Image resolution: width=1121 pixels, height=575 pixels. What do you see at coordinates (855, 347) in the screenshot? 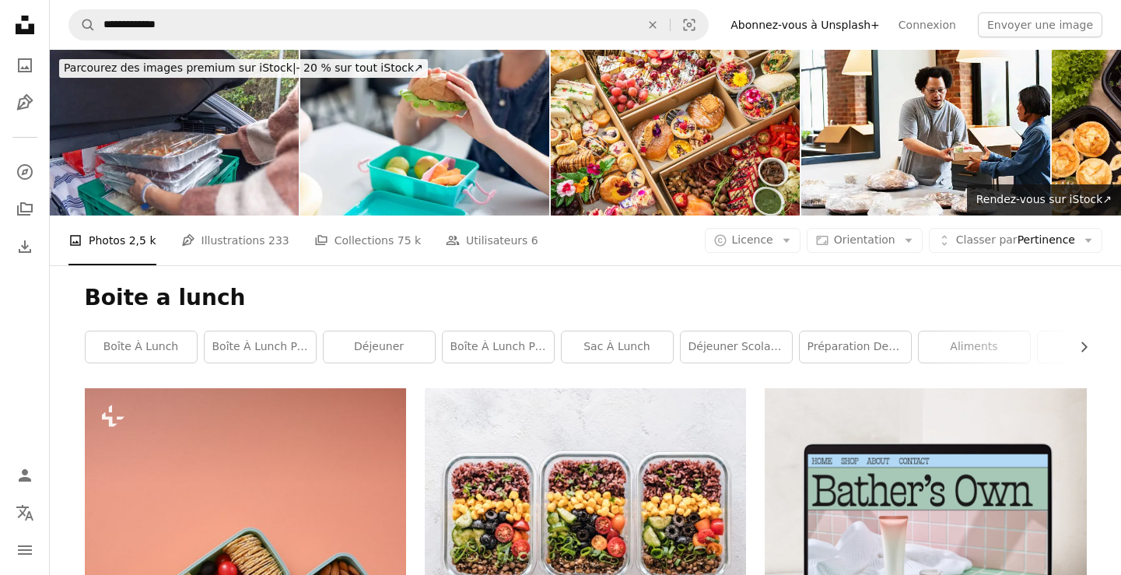
I see `a: préparation des repas` at bounding box center [855, 347].